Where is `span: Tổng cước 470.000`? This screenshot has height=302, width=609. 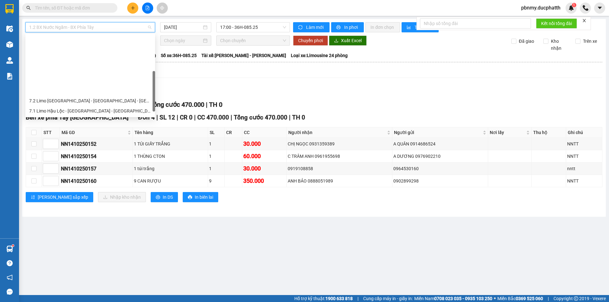
span: Tổng cước 470.000 is located at coordinates (261, 117).